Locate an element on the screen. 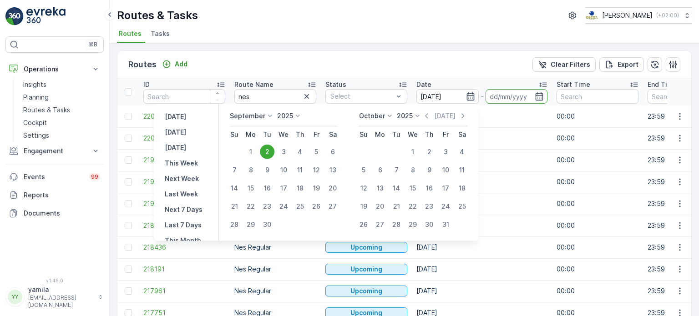  p: ⌘B is located at coordinates (93, 45).